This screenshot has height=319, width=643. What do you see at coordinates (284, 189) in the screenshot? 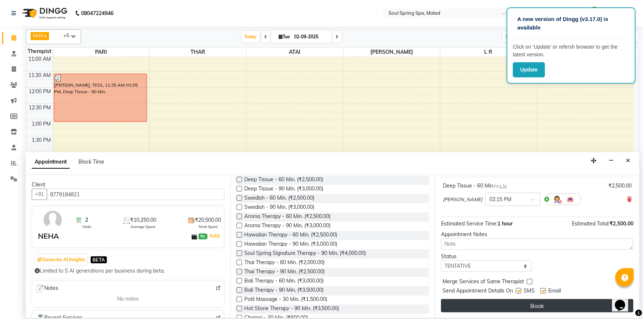
I see `span: Deep Tissue - 90 Min. (₹3,000.00)` at bounding box center [284, 189].